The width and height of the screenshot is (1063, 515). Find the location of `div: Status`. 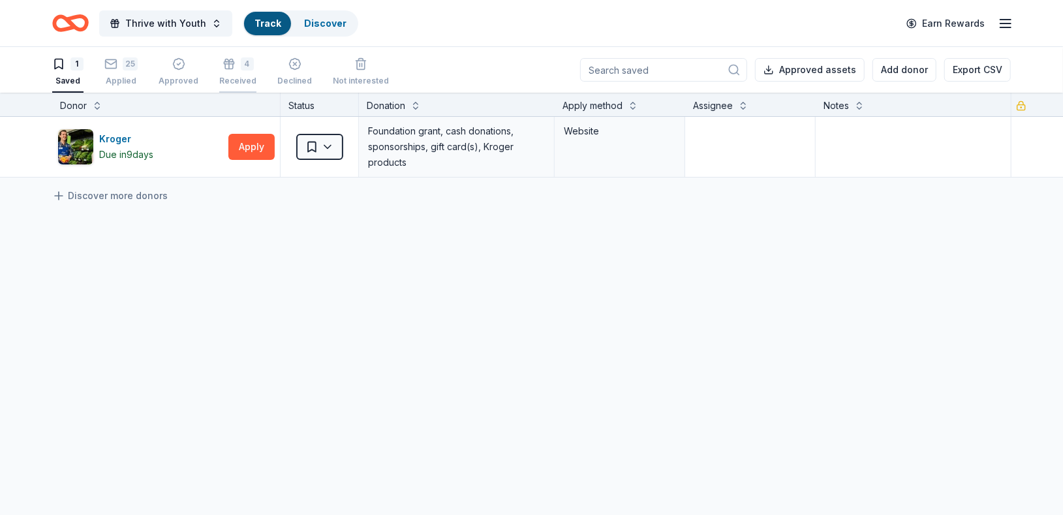

div: Status is located at coordinates (320, 104).